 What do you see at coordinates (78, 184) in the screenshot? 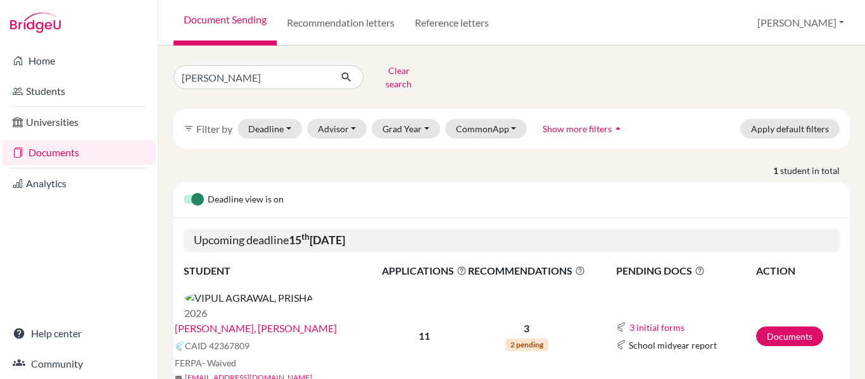
I see `a: Analytics` at bounding box center [78, 184].